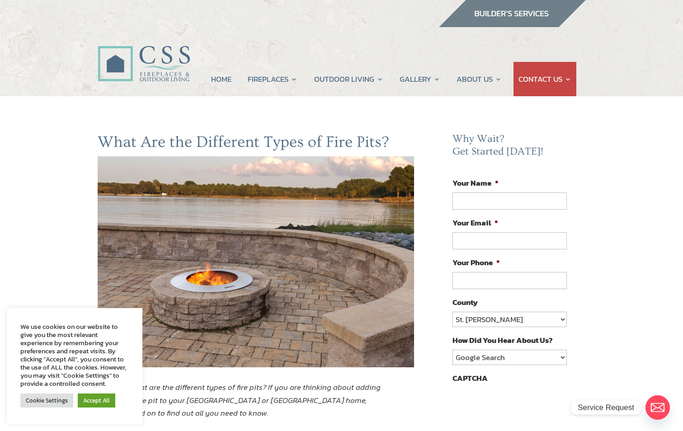 The image size is (683, 431). Describe the element at coordinates (256, 145) in the screenshot. I see `h1: What Are the Different Types of Fire Pits?` at that location.